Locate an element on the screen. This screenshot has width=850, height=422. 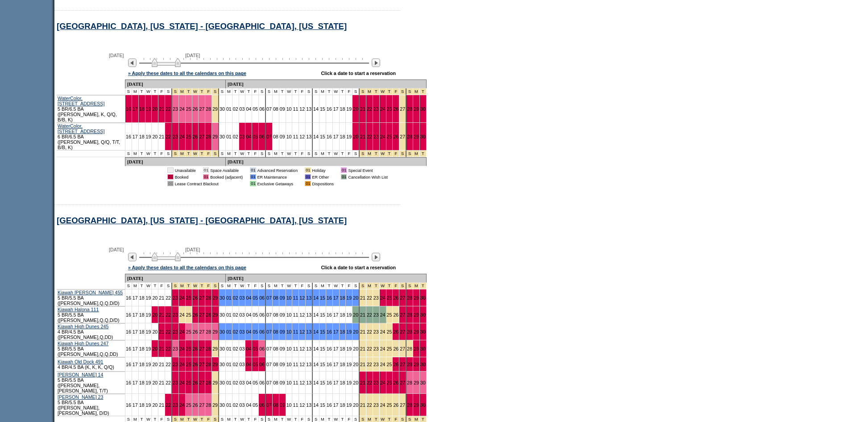
a: 04 is located at coordinates (249, 332).